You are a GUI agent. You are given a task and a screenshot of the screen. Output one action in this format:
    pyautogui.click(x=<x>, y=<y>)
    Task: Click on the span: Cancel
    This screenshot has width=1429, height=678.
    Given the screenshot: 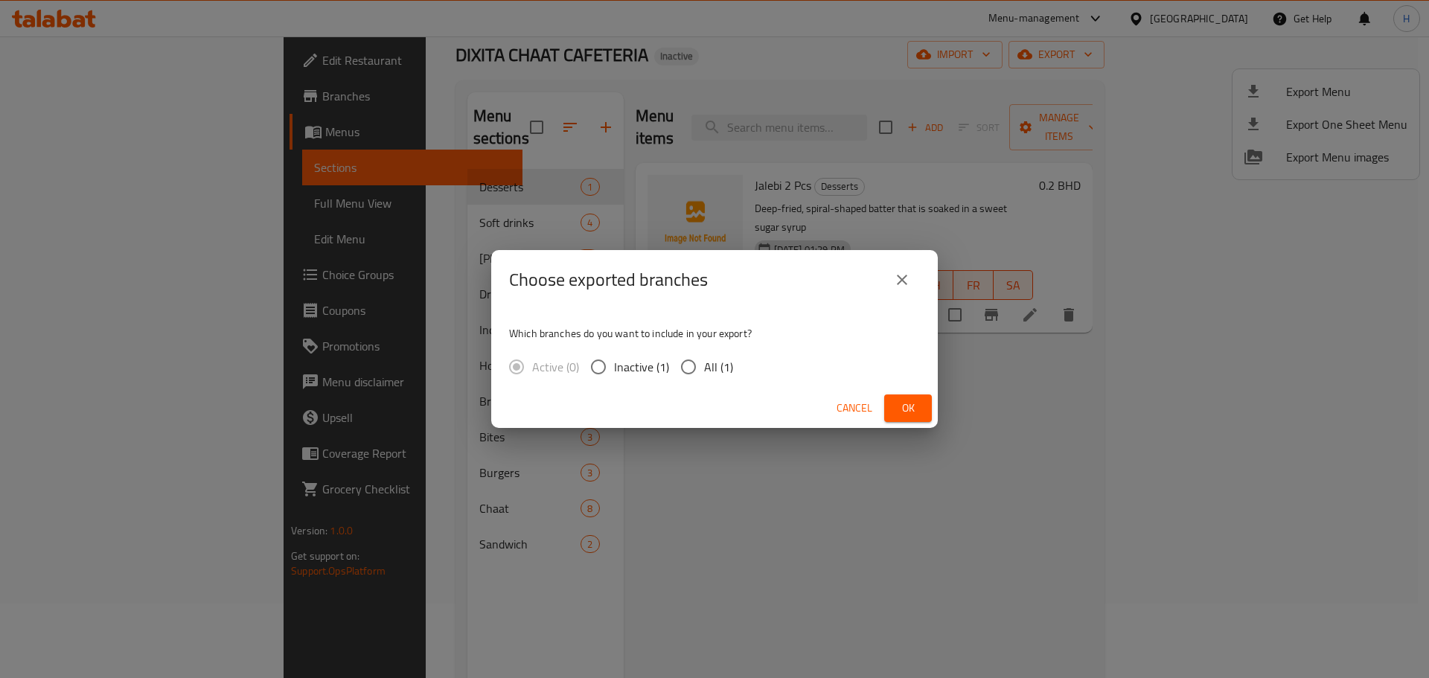 What is the action you would take?
    pyautogui.click(x=854, y=408)
    